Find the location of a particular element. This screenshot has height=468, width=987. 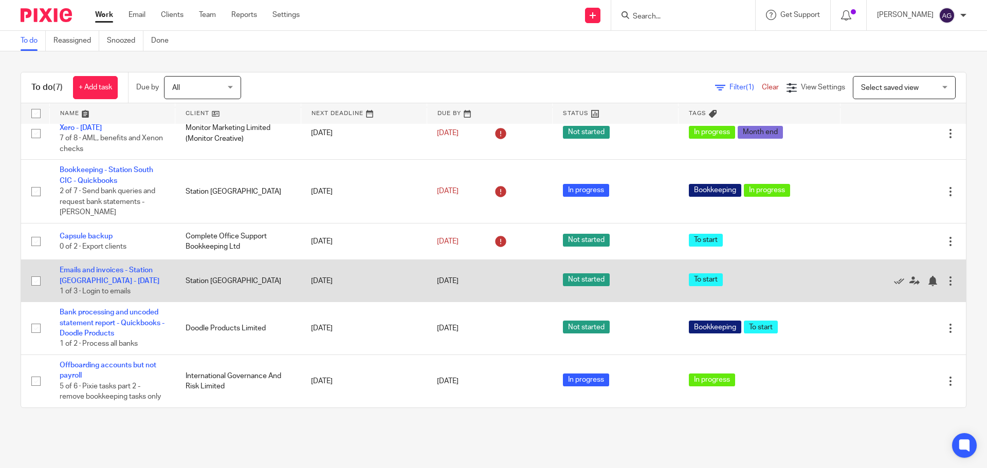

td: Doodle Products Limited is located at coordinates (238, 328).